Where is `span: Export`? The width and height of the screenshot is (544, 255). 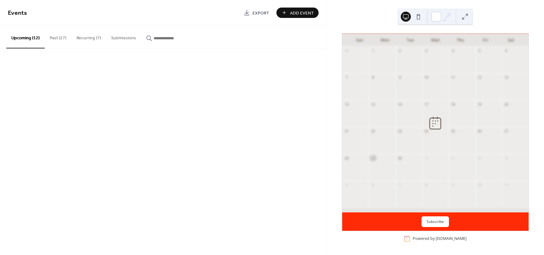 span: Export is located at coordinates (261, 13).